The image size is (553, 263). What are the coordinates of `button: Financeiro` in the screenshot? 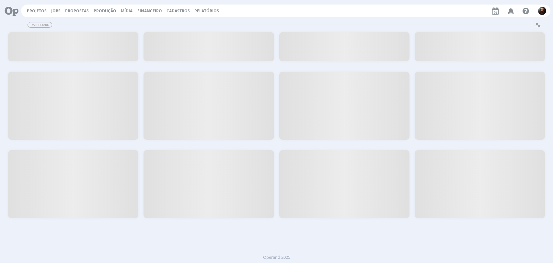 It's located at (150, 11).